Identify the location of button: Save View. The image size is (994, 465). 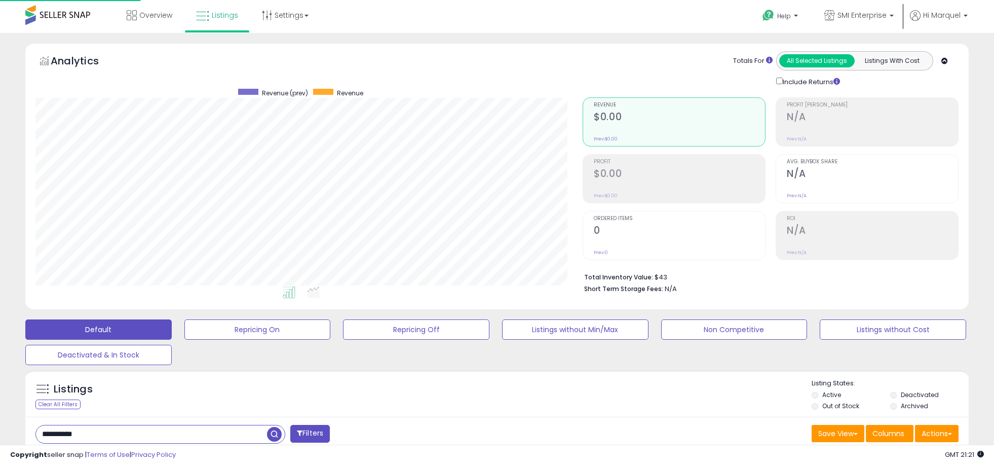
(838, 433).